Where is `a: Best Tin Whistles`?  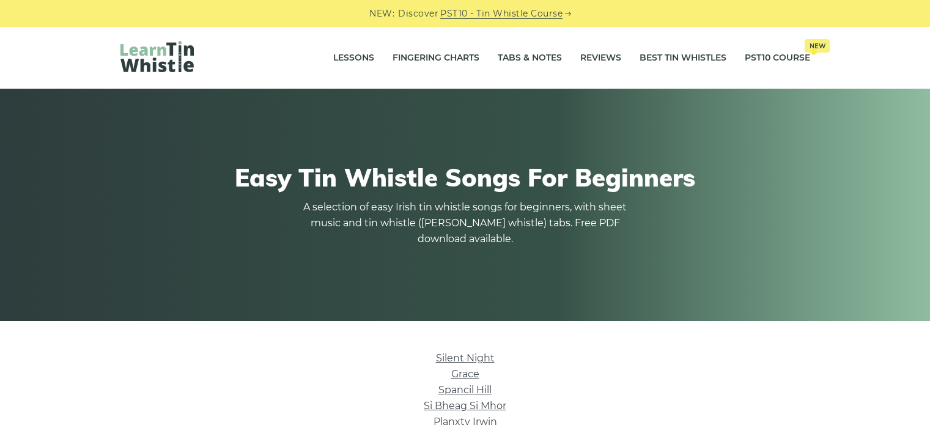
a: Best Tin Whistles is located at coordinates (683, 58).